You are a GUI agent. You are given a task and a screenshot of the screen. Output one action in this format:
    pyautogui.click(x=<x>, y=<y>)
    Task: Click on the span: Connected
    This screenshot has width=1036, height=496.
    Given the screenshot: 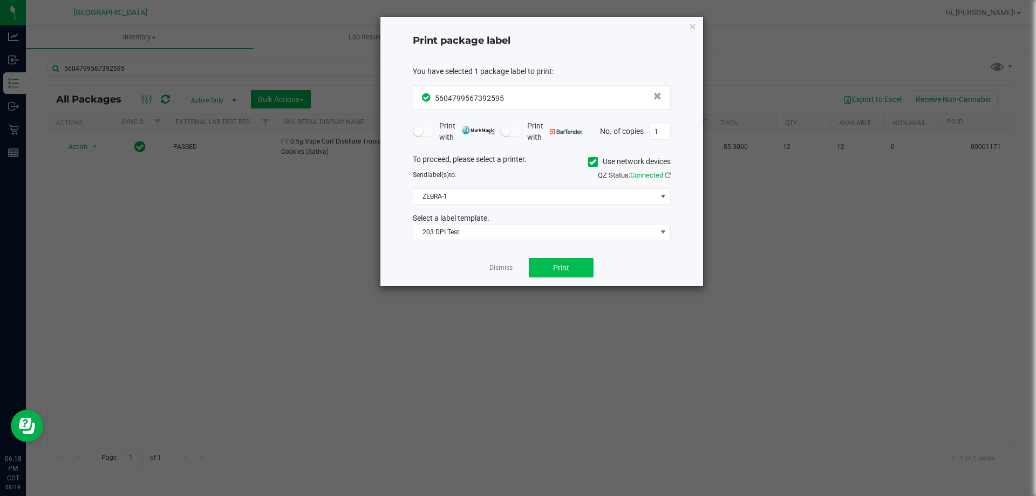 What is the action you would take?
    pyautogui.click(x=647, y=175)
    